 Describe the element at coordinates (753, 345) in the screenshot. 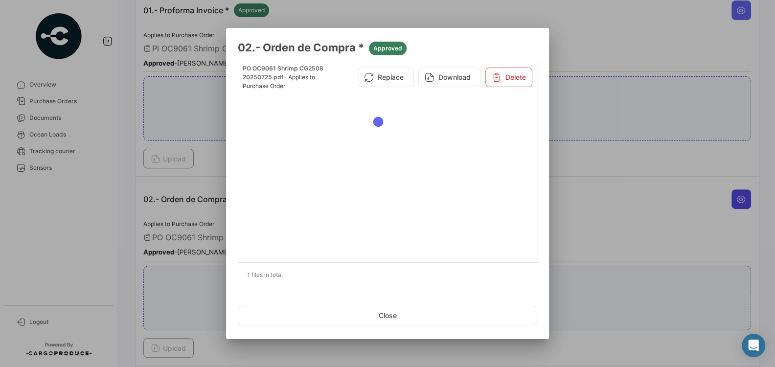

I see `div: Abrir Intercom Messenger` at that location.